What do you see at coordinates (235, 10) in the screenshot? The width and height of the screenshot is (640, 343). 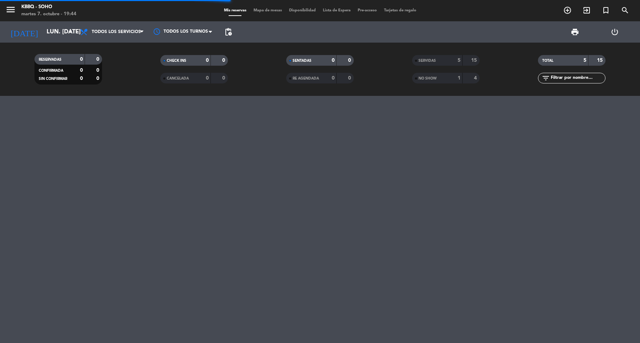 I see `span: Mis reservas` at bounding box center [235, 10].